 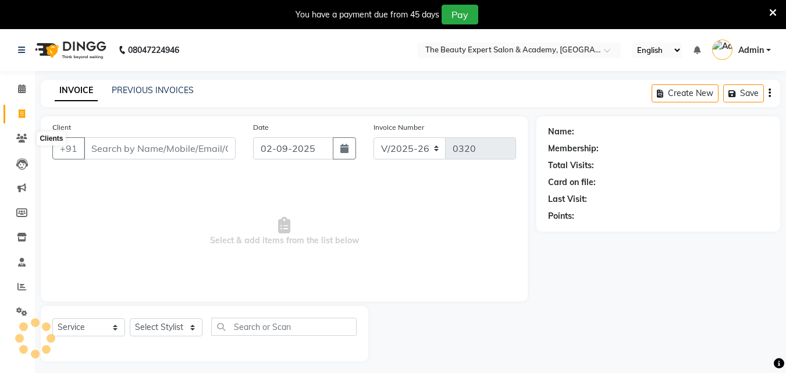 What do you see at coordinates (567, 199) in the screenshot?
I see `div: Last Visit:` at bounding box center [567, 199].